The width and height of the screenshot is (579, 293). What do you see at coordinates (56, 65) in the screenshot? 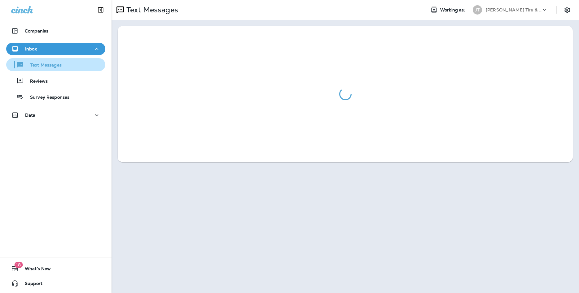
I see `button: Text Messages` at bounding box center [56, 65].